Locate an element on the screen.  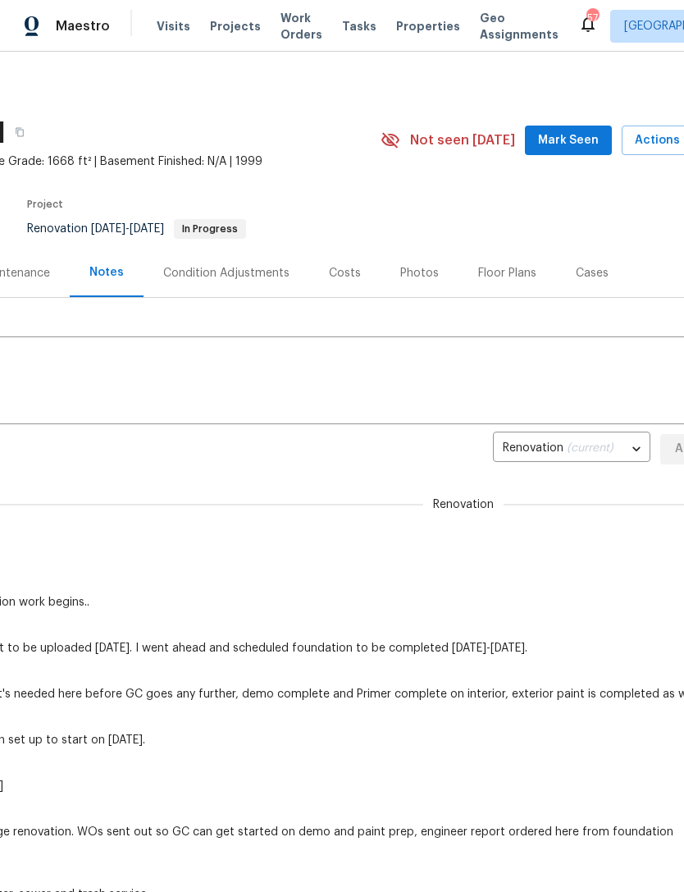
span: Projects is located at coordinates (235, 26).